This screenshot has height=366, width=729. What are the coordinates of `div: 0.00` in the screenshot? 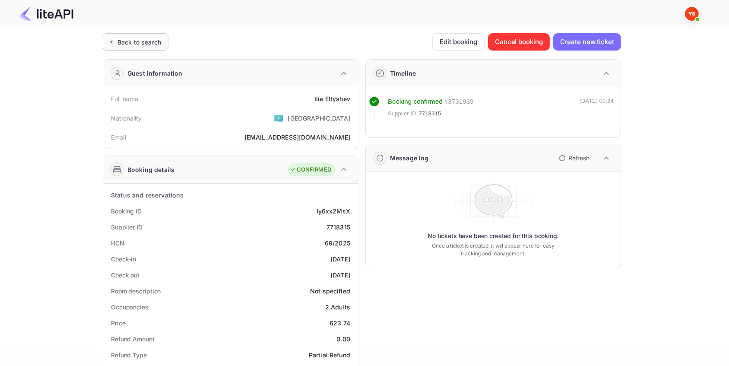 It's located at (343, 338).